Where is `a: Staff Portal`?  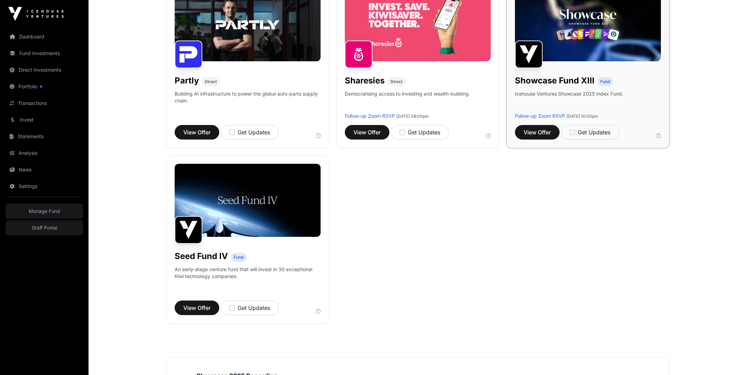 a: Staff Portal is located at coordinates (44, 228).